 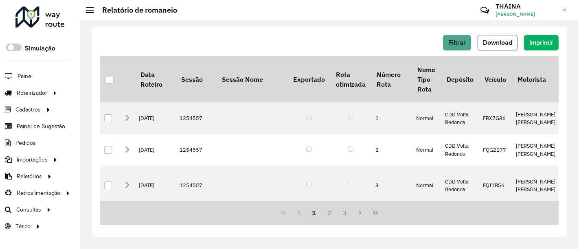 What do you see at coordinates (23, 226) in the screenshot?
I see `span: Tático` at bounding box center [23, 226].